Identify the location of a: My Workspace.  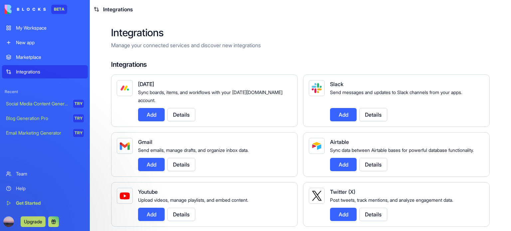
(45, 28).